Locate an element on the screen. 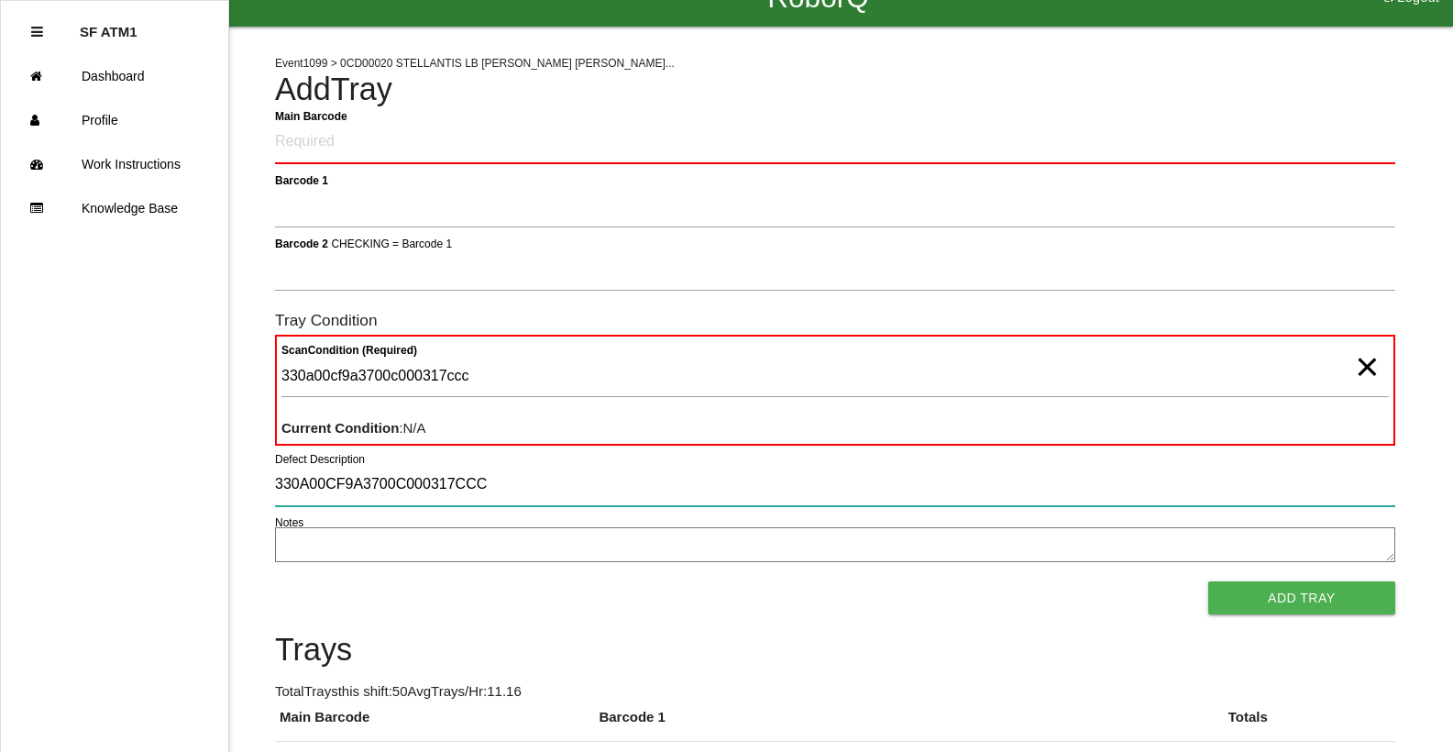 This screenshot has width=1453, height=752. p: Total Trays this shift: 50 Avg Trays /Hr: 11.16 is located at coordinates (835, 691).